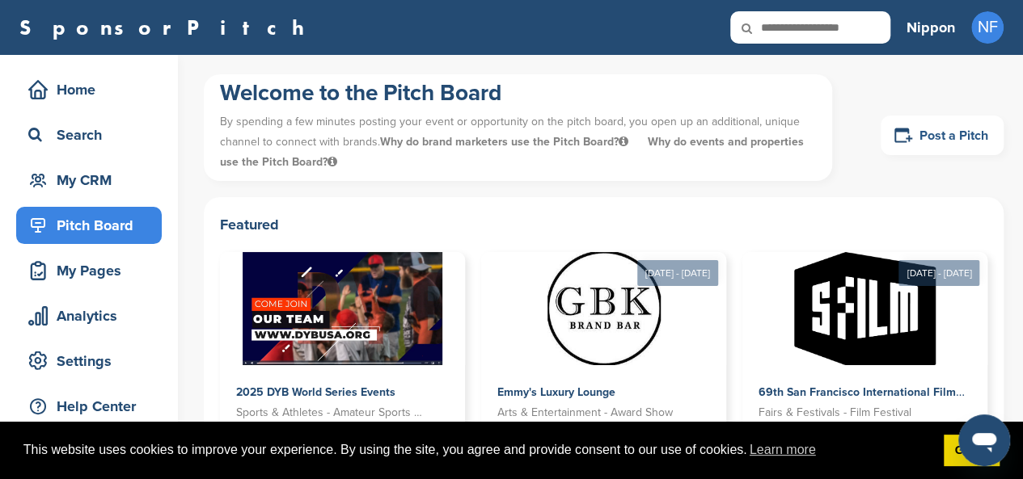 This screenshot has height=479, width=1023. I want to click on span: Sports & Athletes - Amateur Sports Leagues, so click(330, 413).